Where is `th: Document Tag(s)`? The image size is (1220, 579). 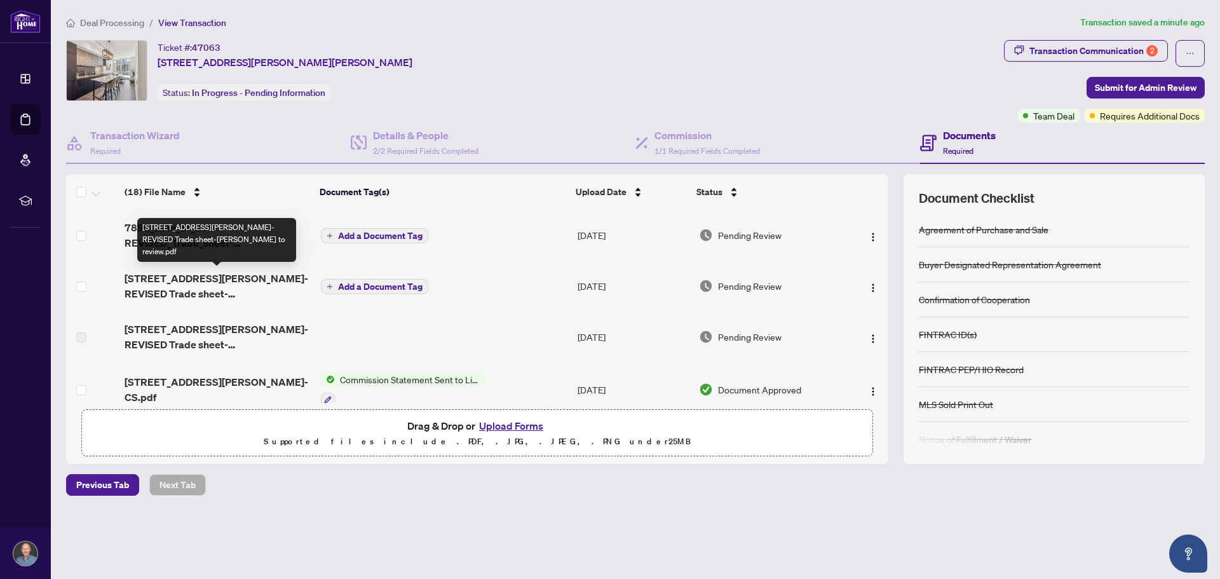
th: Document Tag(s) is located at coordinates (442, 192).